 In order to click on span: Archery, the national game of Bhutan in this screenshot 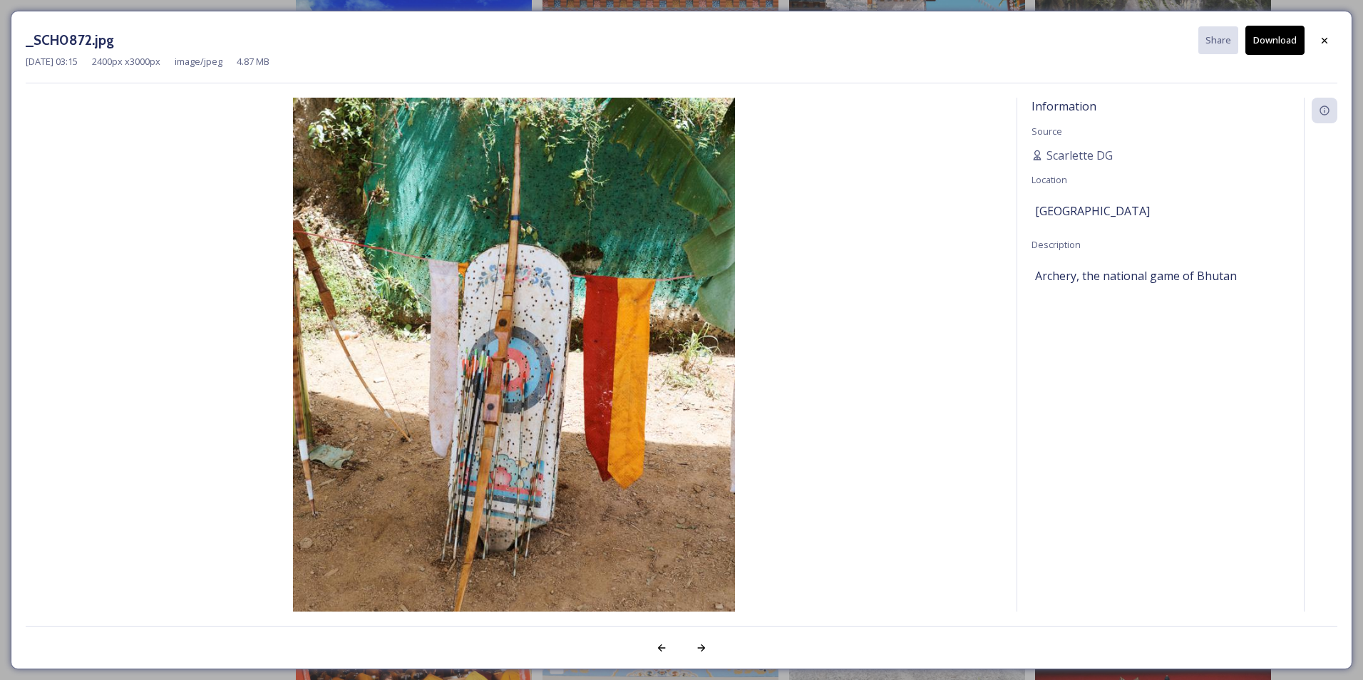, I will do `click(1135, 276)`.